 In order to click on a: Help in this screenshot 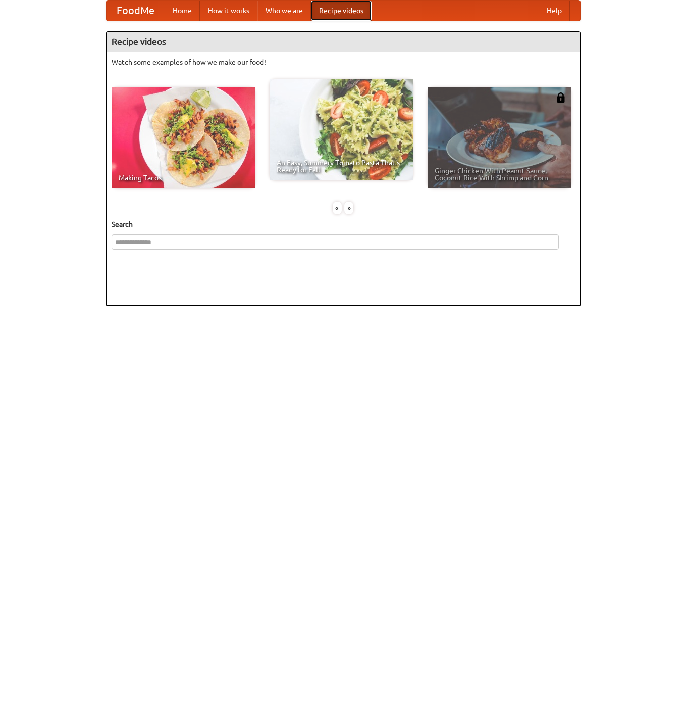, I will do `click(554, 11)`.